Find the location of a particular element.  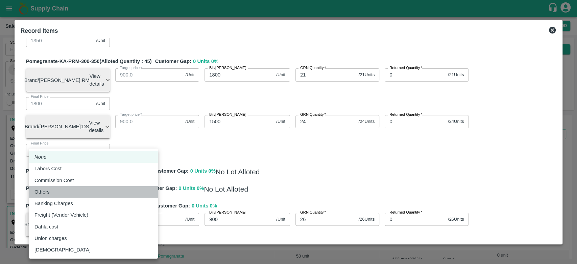

p: Commission Cost is located at coordinates (54, 180).